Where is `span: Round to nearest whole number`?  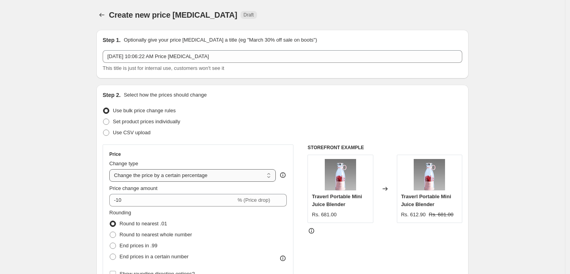
span: Round to nearest whole number is located at coordinates (156, 234).